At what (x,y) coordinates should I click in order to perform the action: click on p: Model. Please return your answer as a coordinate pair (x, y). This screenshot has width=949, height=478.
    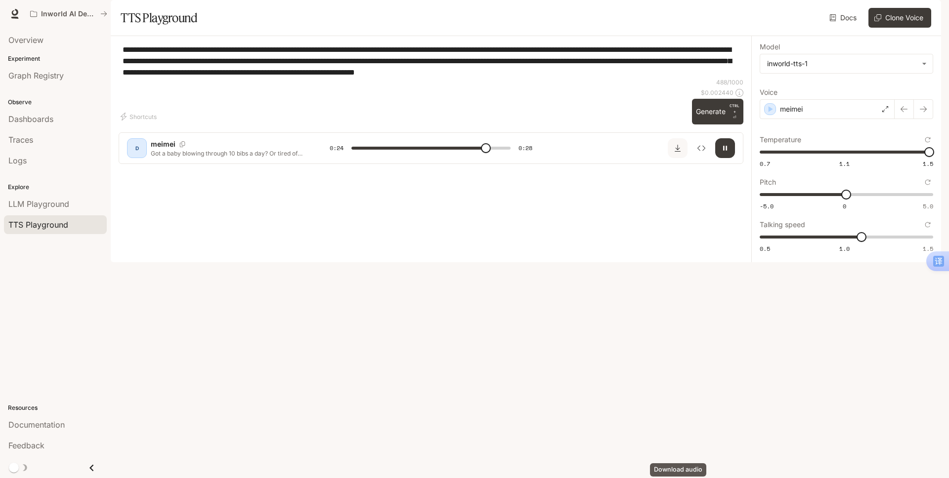
    Looking at the image, I should click on (769, 47).